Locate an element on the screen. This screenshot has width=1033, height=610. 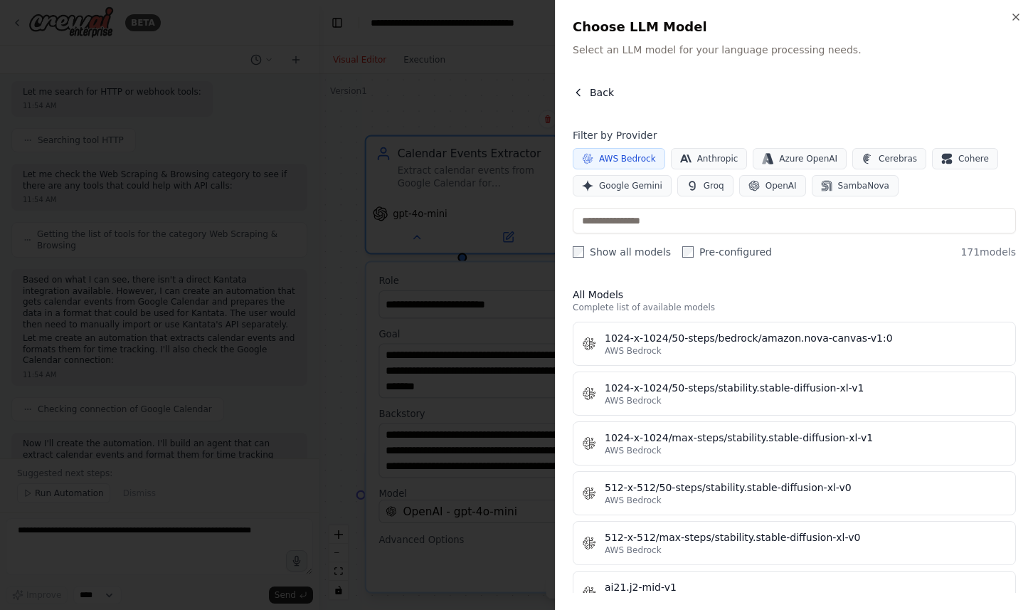
span: Anthropic is located at coordinates (718, 159).